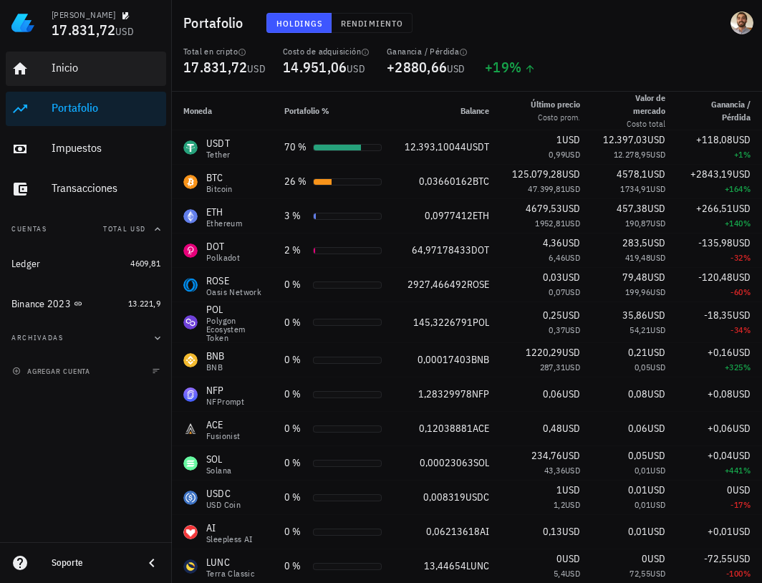  What do you see at coordinates (442, 322) in the screenshot?
I see `span: 145,3226791` at bounding box center [442, 322].